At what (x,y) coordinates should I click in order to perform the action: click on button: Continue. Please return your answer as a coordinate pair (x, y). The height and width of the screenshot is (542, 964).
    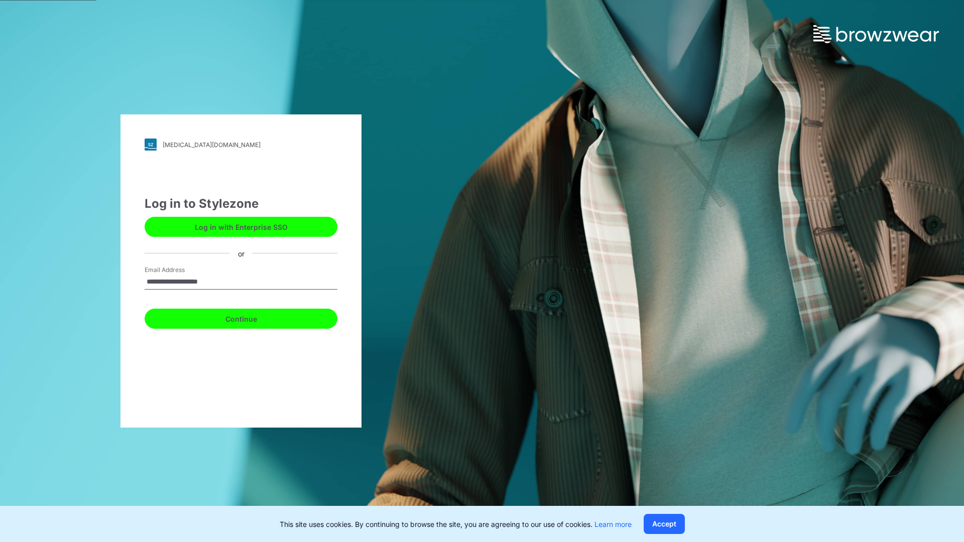
    Looking at the image, I should click on (241, 319).